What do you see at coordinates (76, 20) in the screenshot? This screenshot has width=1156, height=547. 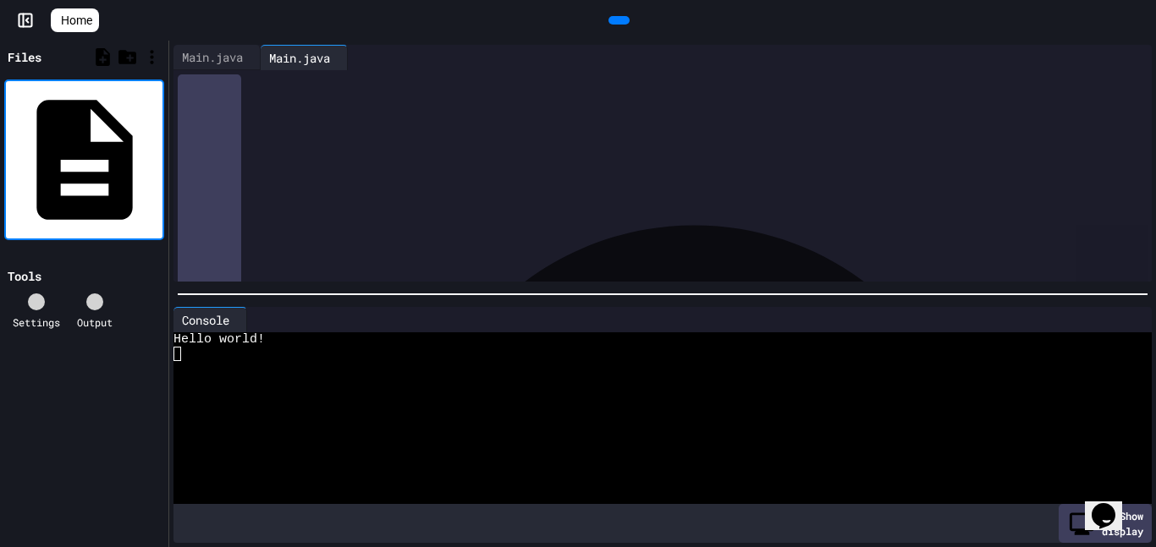 I see `span: Home` at bounding box center [76, 20].